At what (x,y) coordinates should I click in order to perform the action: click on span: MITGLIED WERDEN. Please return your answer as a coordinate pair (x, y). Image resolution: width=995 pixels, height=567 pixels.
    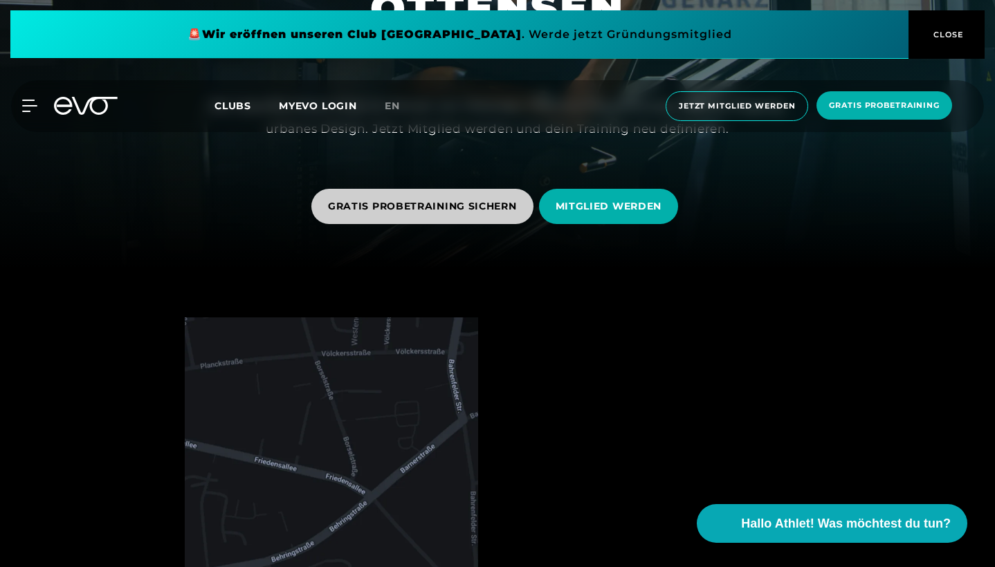
    Looking at the image, I should click on (609, 206).